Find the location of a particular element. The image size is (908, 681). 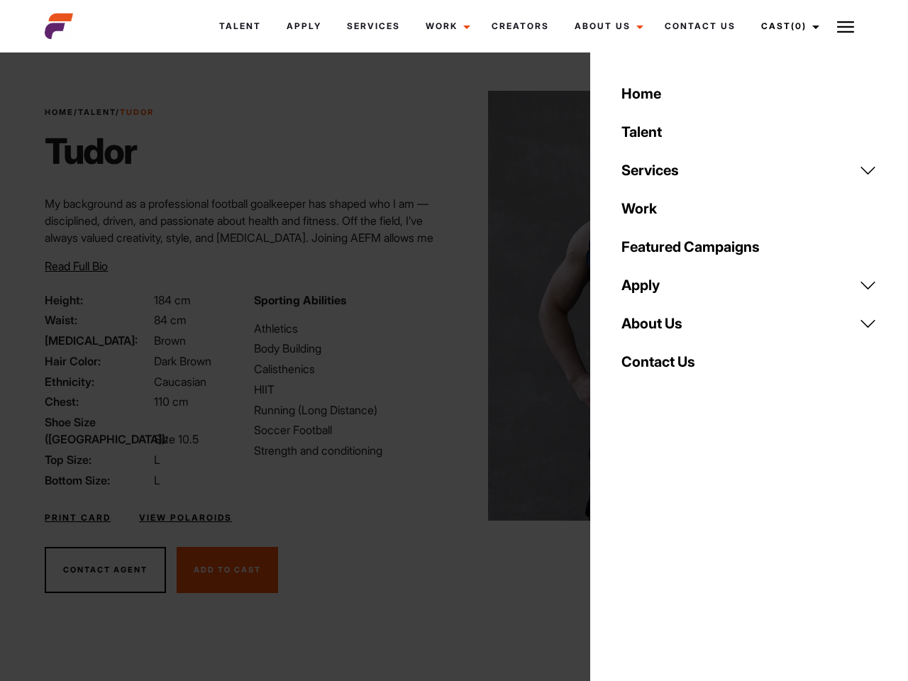

span: Dark Brown is located at coordinates (182, 361).